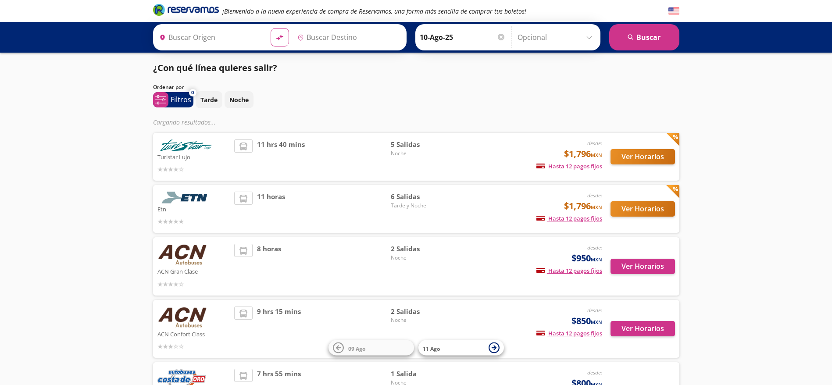 The width and height of the screenshot is (832, 385). Describe the element at coordinates (374, 11) in the screenshot. I see `em: ¡Bienvenido a la nueva experiencia de compra de Reservamos, una forma más sencilla de comprar tus...` at that location.